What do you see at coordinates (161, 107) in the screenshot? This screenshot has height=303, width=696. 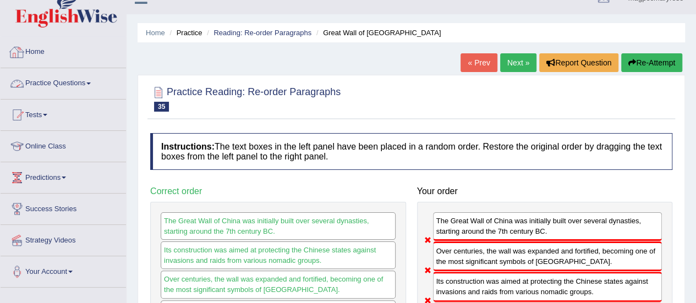 I see `span: 35` at bounding box center [161, 107].